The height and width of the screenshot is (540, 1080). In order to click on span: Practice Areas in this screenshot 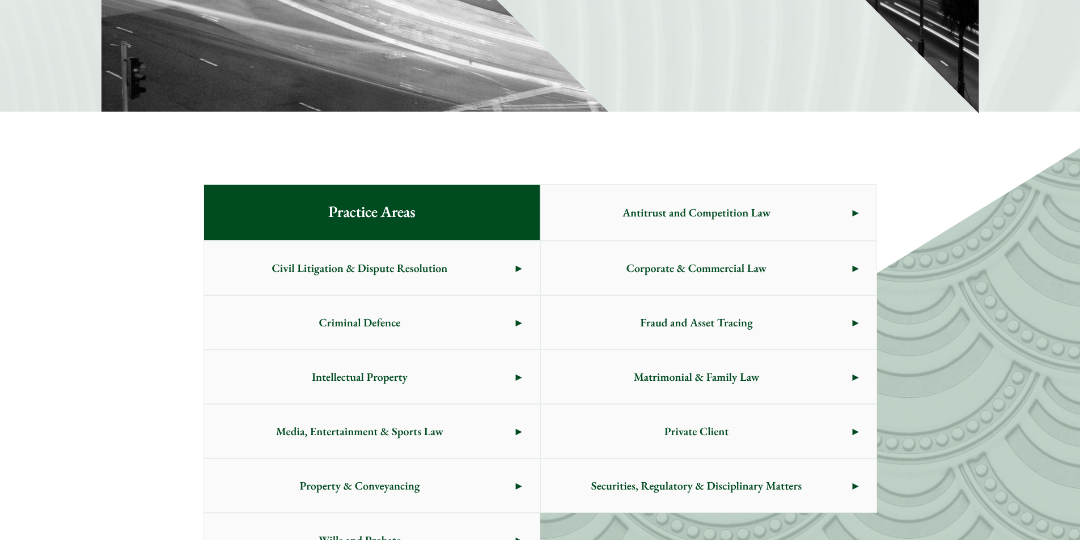, I will do `click(371, 213)`.